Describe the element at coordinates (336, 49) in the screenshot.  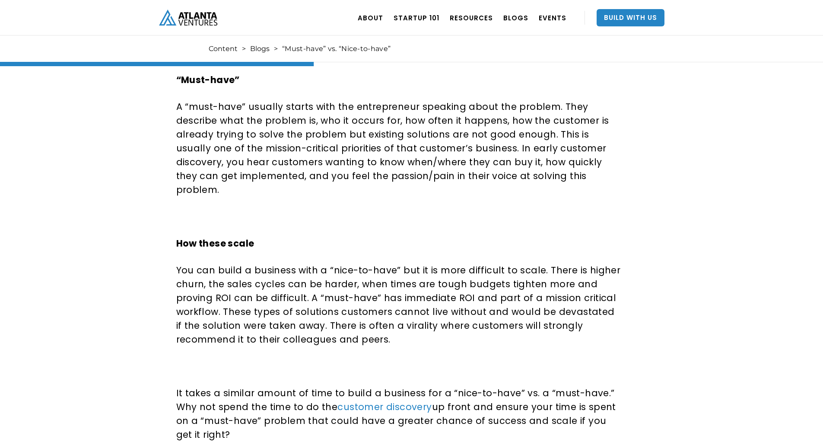
I see `div: “Must-have” vs. “Nice-to-have”` at that location.